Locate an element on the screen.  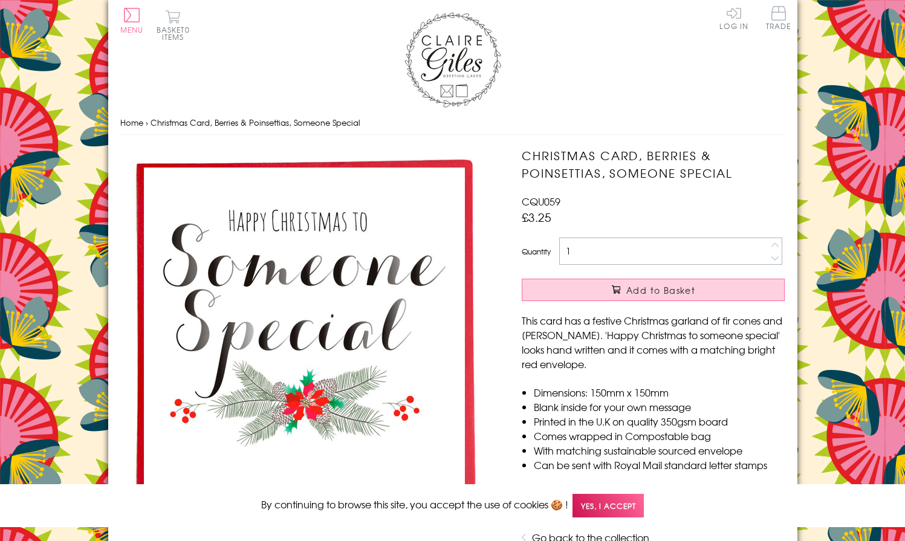
li: Dimensions: 150mm x 150mm is located at coordinates (659, 392).